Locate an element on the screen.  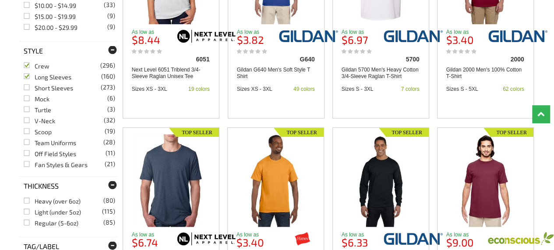
span: (115) is located at coordinates (109, 211).